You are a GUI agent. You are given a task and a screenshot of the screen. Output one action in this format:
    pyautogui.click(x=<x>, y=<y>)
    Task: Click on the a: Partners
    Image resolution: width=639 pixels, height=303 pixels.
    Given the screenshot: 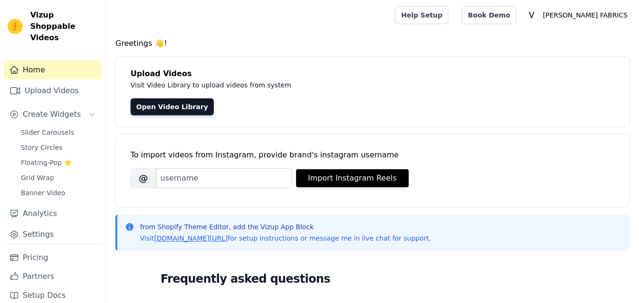 What is the action you would take?
    pyautogui.click(x=53, y=277)
    